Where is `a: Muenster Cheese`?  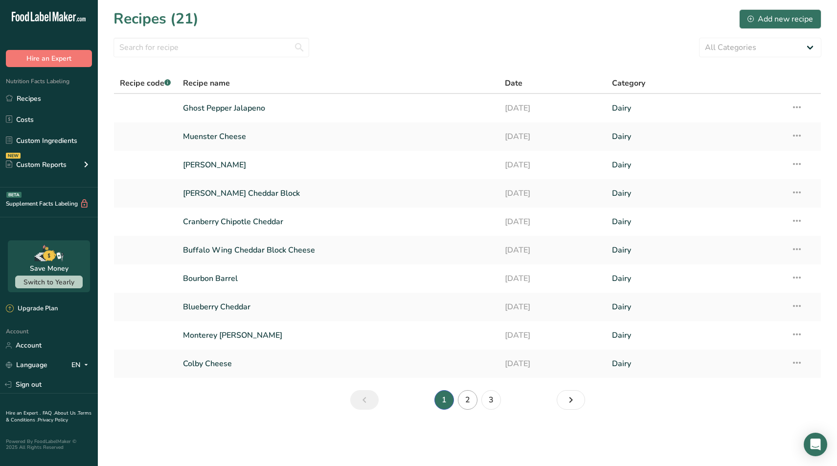
a: Muenster Cheese is located at coordinates (338, 136).